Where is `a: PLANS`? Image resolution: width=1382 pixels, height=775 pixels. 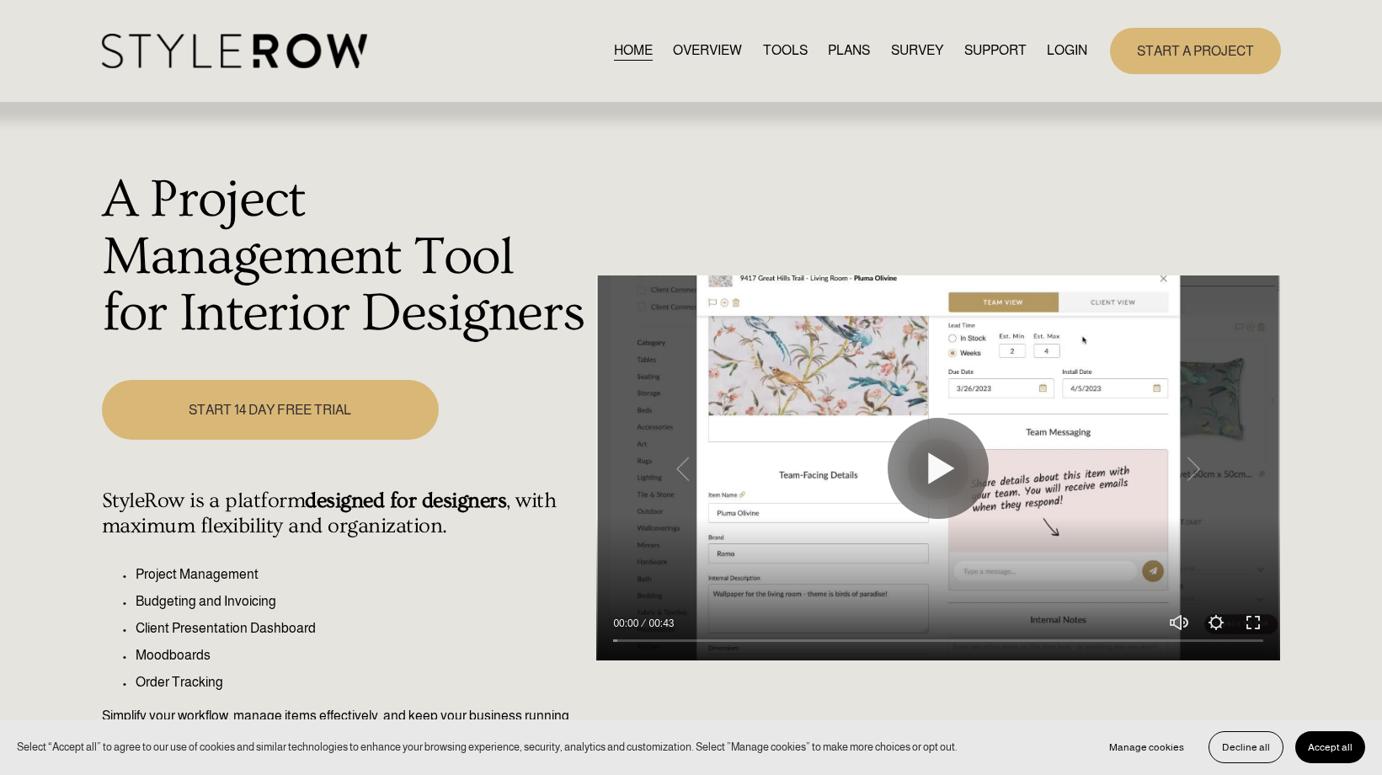
a: PLANS is located at coordinates (849, 51).